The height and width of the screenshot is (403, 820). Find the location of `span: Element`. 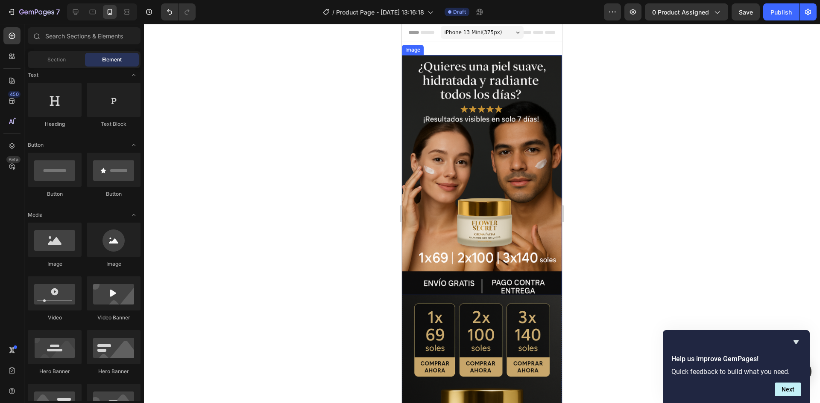

span: Element is located at coordinates (112, 60).